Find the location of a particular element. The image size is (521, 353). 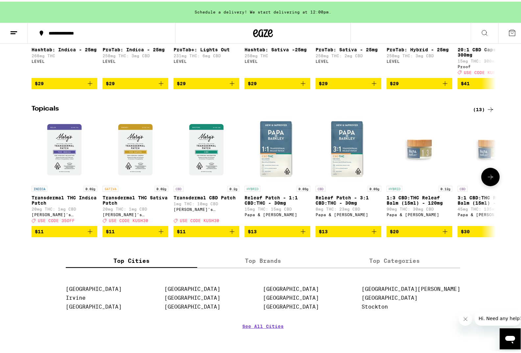

a: Open page for Releaf Patch - 1:1 CBD:THC - 30mg from Papa & Barkley is located at coordinates (277, 170).